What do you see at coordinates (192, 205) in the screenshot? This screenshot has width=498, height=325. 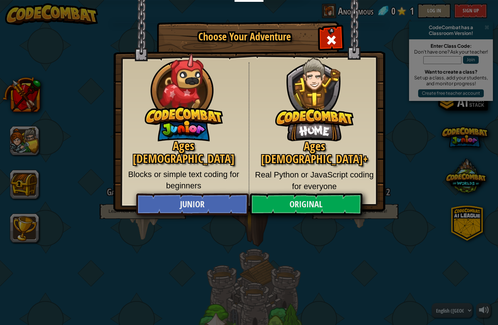 I see `a: Junior` at bounding box center [192, 205].